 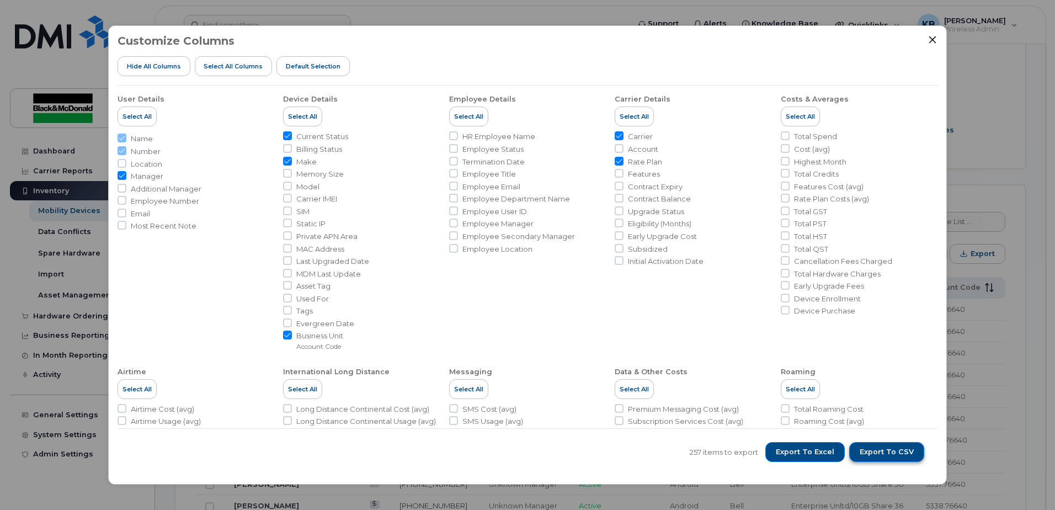 I want to click on span: Number, so click(x=146, y=151).